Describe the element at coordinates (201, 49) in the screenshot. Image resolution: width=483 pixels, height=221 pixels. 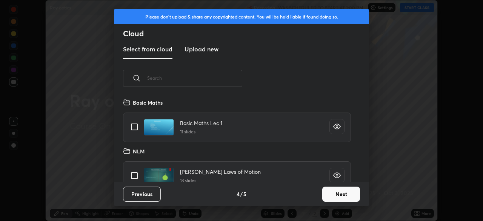
I see `h3: Upload new` at that location.